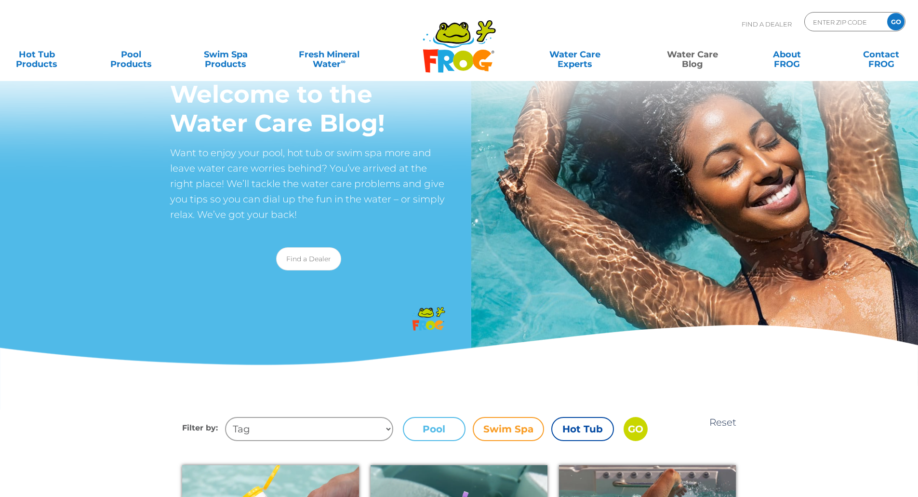  What do you see at coordinates (723, 422) in the screenshot?
I see `a: Reset` at bounding box center [723, 422].